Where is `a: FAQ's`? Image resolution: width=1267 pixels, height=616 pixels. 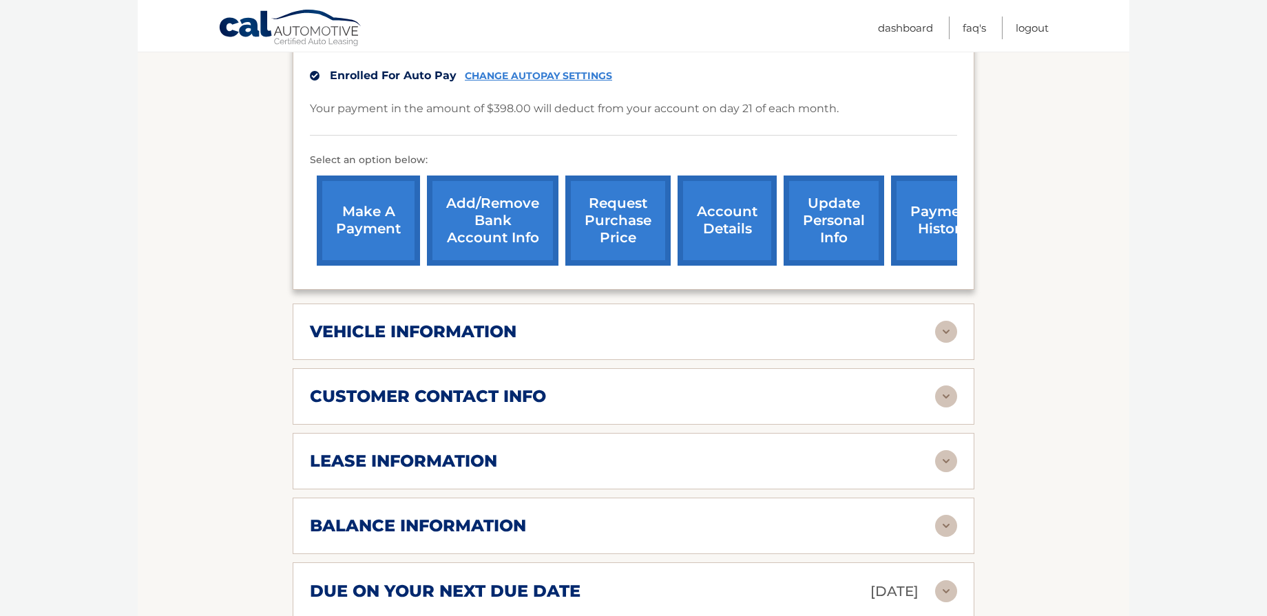
a: FAQ's is located at coordinates (974, 28).